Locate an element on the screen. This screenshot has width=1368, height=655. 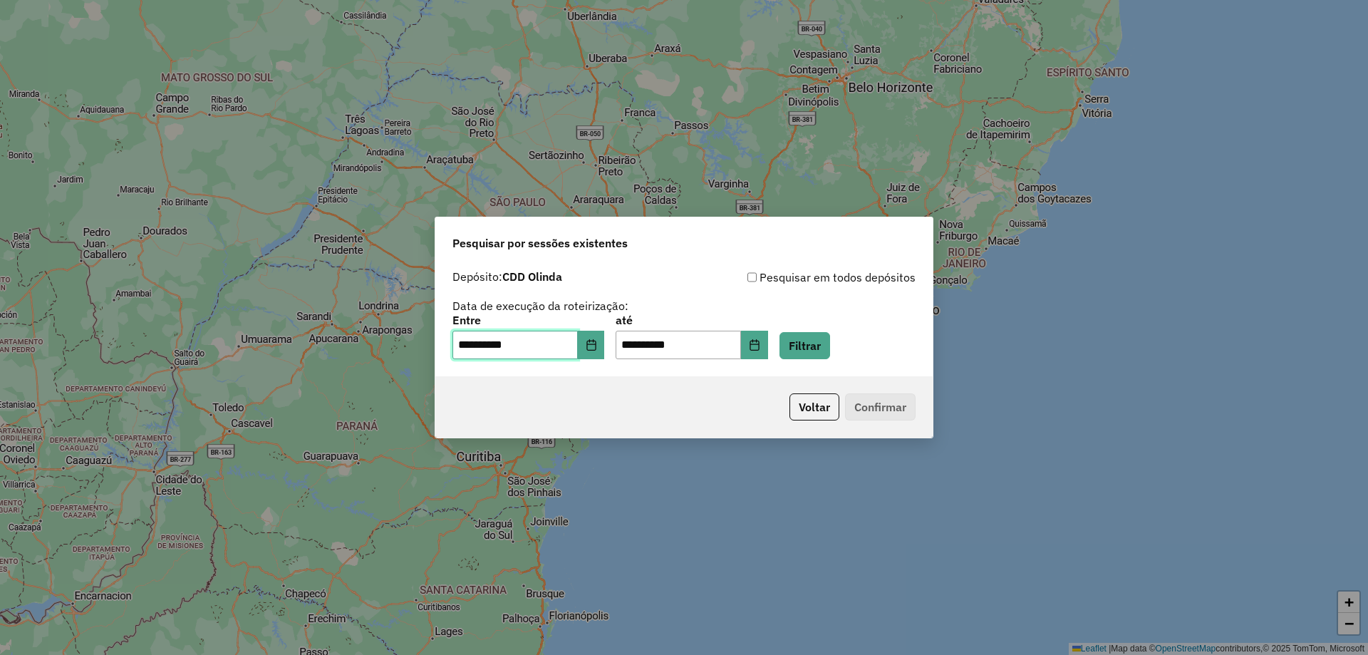
button: Voltar is located at coordinates (814, 407).